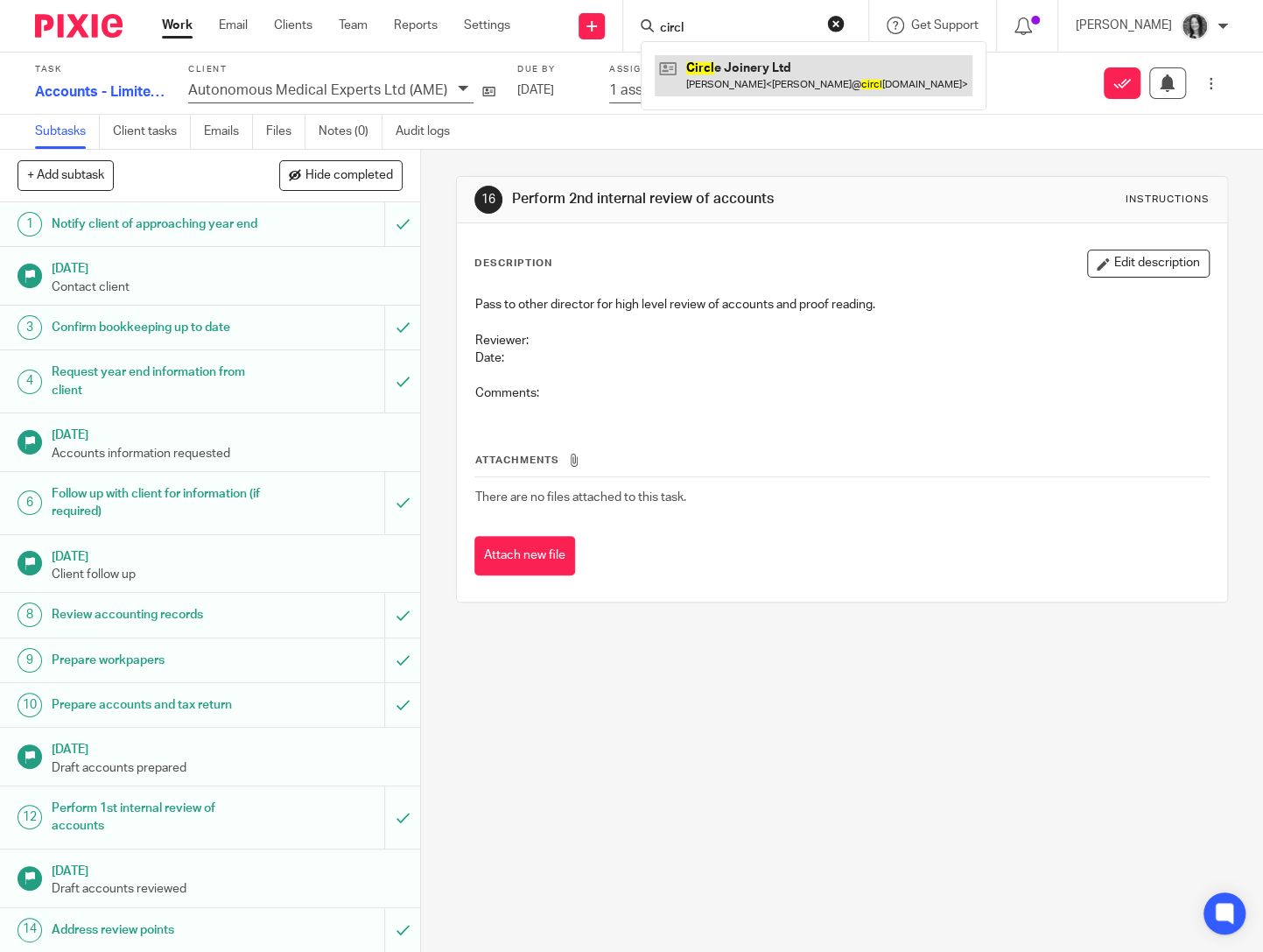 This screenshot has width=1263, height=952. What do you see at coordinates (101, 69) in the screenshot?
I see `label: Task` at bounding box center [101, 69].